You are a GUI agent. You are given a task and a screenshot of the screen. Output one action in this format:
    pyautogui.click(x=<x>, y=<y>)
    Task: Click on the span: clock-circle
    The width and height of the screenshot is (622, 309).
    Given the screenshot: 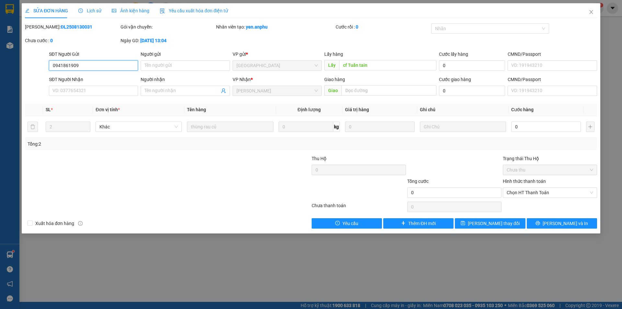 What is the action you would take?
    pyautogui.click(x=81, y=11)
    